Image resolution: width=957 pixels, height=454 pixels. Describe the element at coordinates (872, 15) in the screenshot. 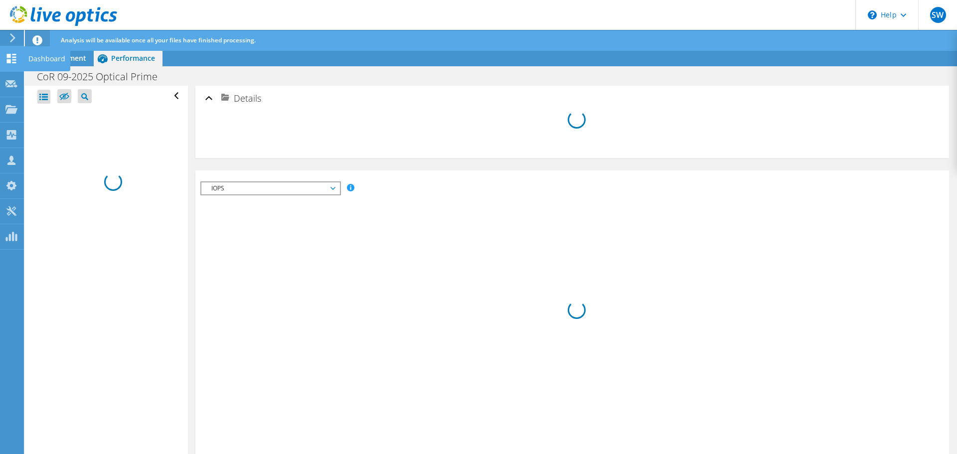

I see `svg: \n` at that location.